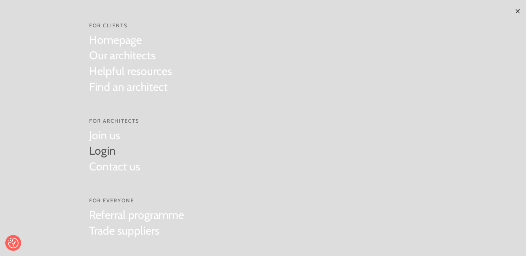  What do you see at coordinates (130, 87) in the screenshot?
I see `a: Find an architect` at bounding box center [130, 87].